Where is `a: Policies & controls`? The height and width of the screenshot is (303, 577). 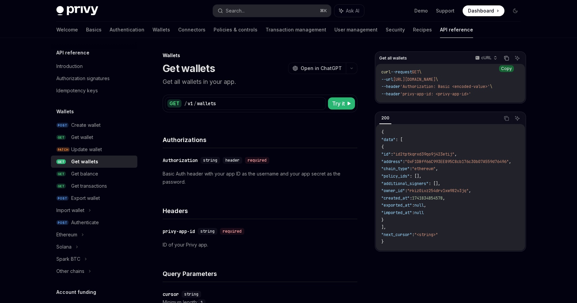
a: Policies & controls is located at coordinates (236, 30).